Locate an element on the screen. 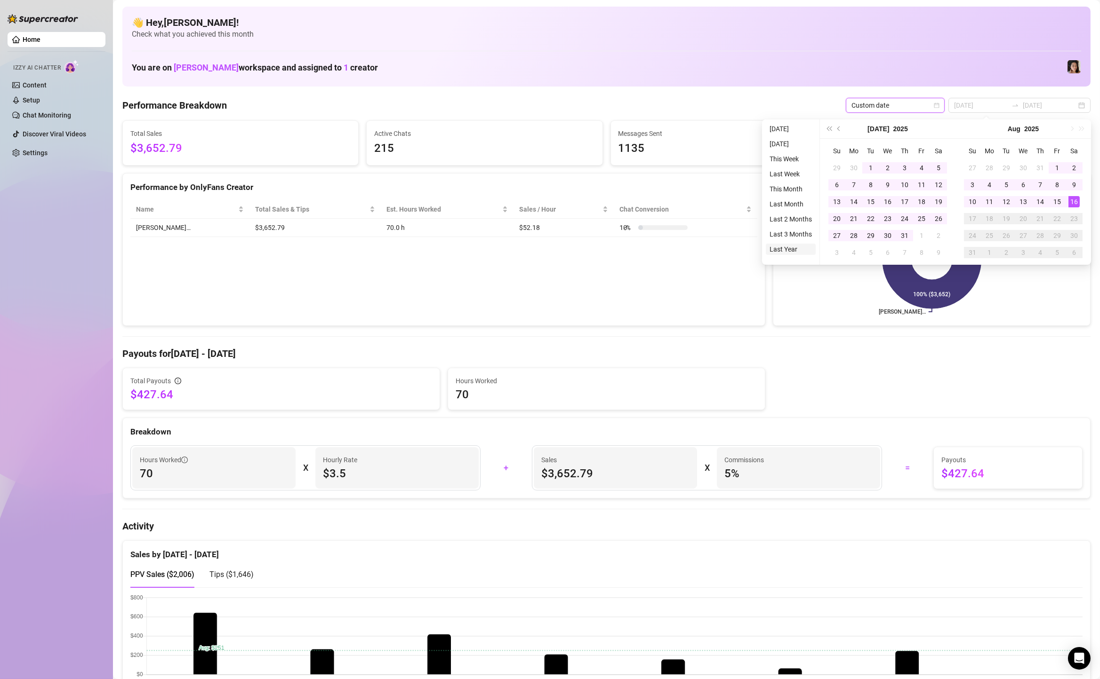 The image size is (1100, 679). span: Payouts is located at coordinates (1007, 460).